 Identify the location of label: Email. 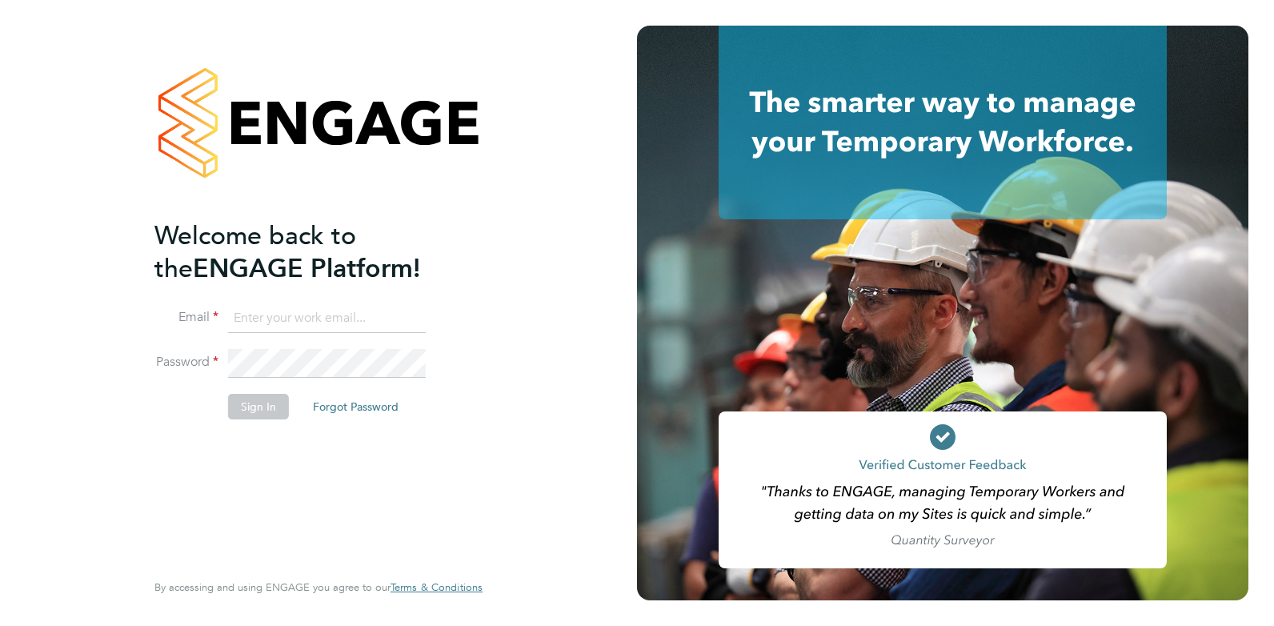
(186, 317).